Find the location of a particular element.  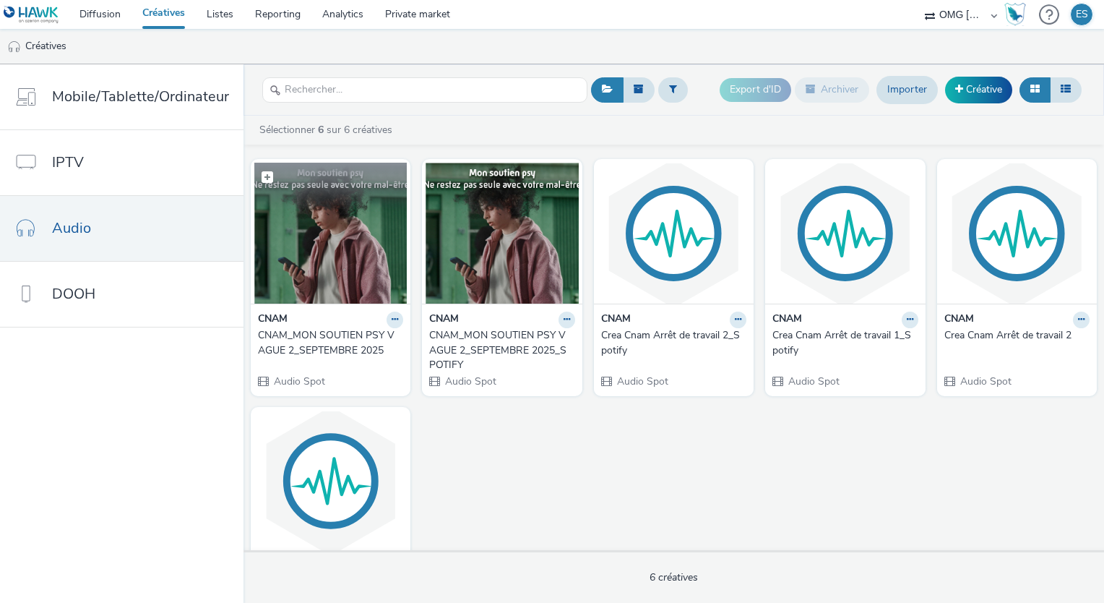

span: 6 créatives is located at coordinates (673, 577).